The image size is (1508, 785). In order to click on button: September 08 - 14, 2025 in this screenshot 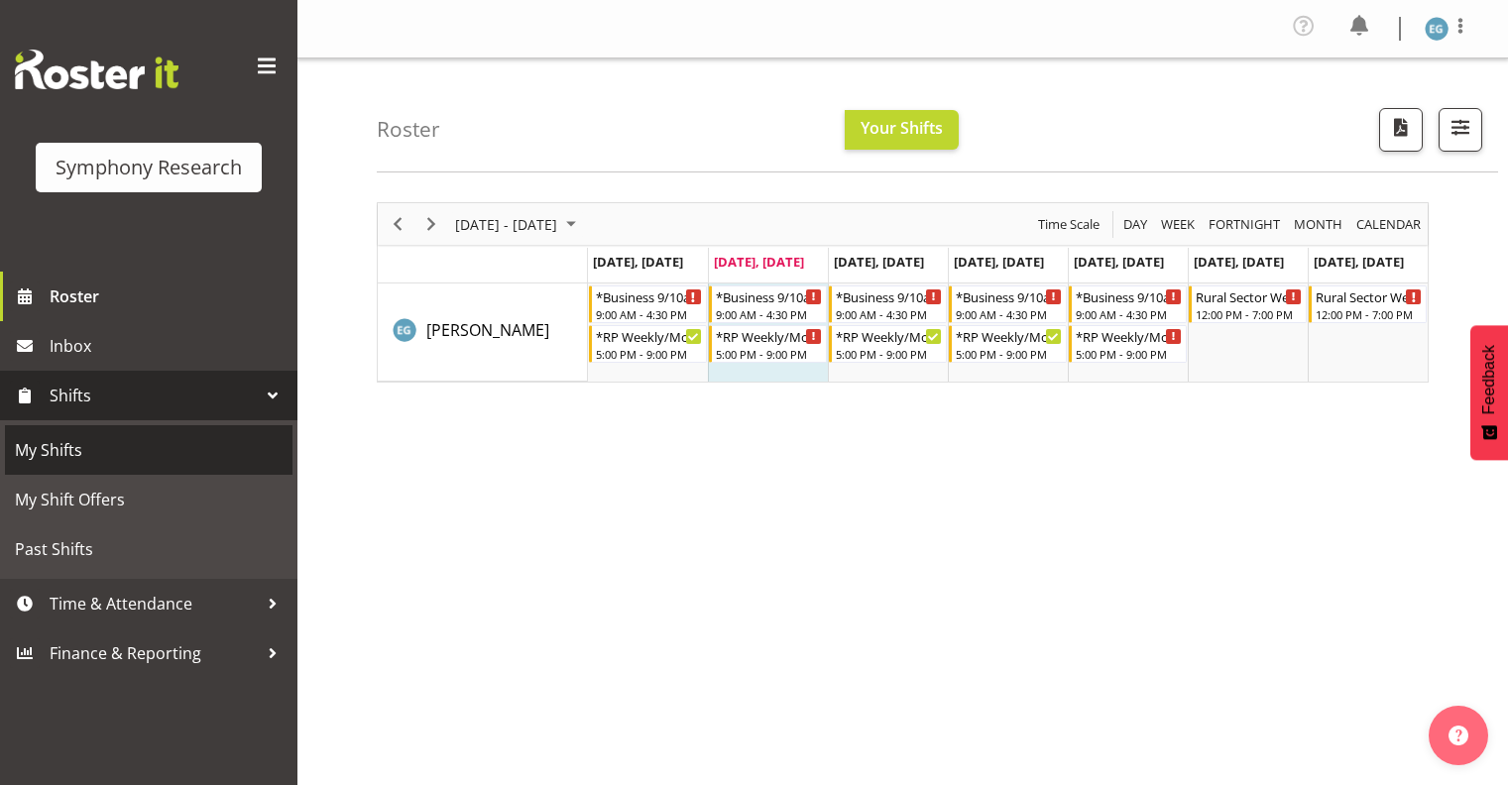, I will do `click(518, 224)`.